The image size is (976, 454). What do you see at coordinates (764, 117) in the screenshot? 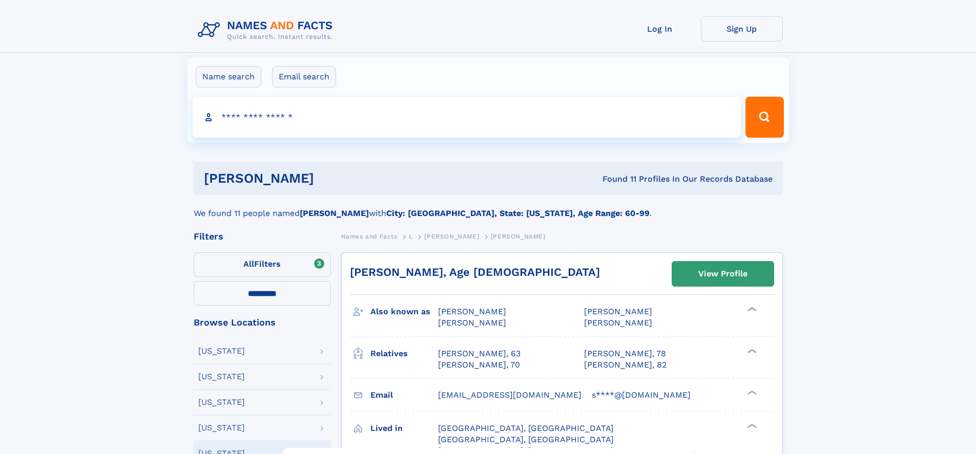
I see `button: Search Button` at bounding box center [764, 117].